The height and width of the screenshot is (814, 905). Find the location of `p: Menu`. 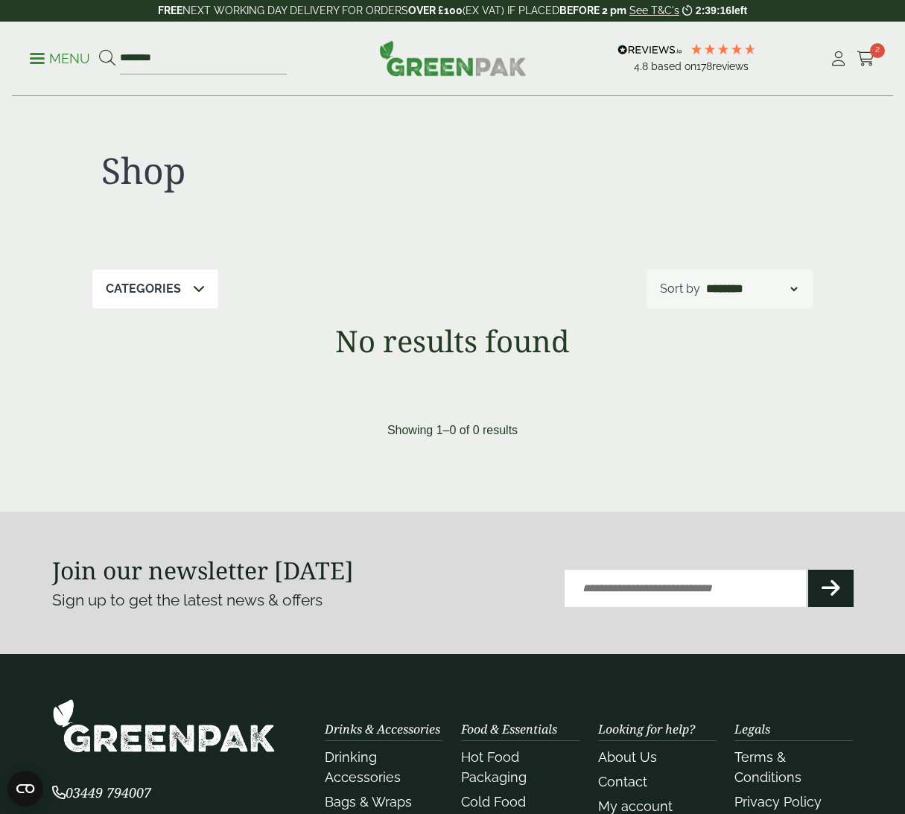

p: Menu is located at coordinates (60, 59).